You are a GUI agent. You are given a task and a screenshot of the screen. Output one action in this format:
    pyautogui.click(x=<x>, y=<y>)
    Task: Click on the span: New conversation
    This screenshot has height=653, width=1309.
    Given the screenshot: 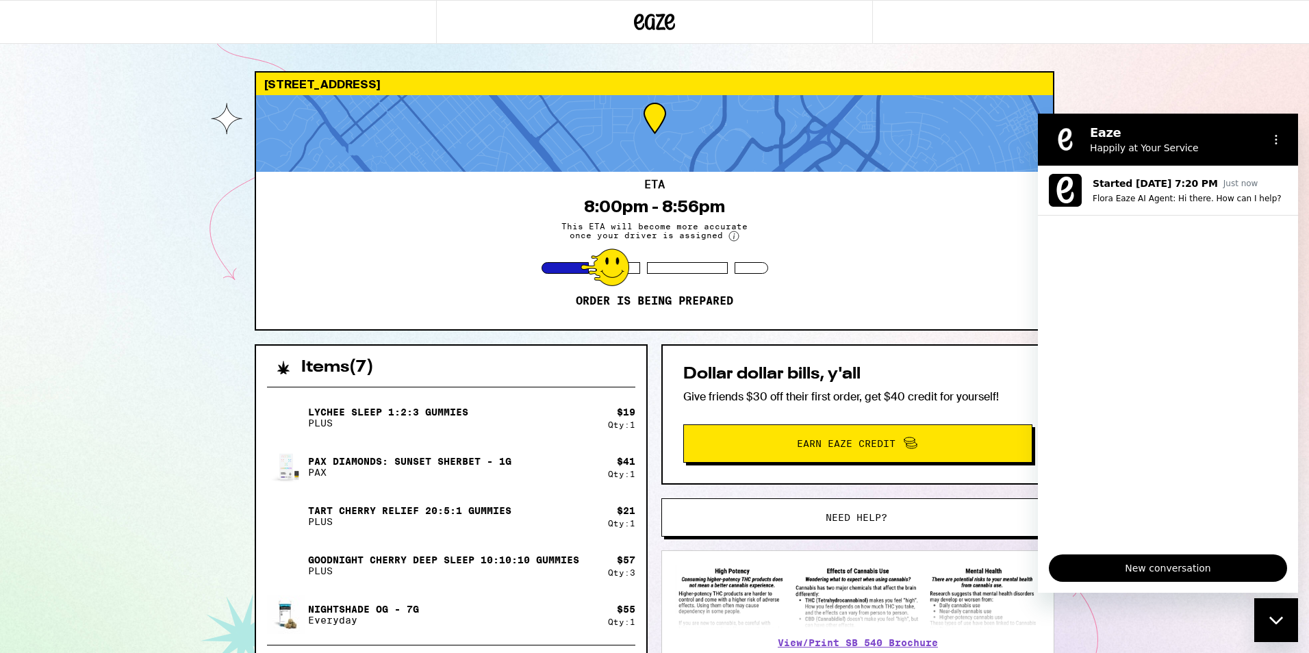 What is the action you would take?
    pyautogui.click(x=130, y=455)
    